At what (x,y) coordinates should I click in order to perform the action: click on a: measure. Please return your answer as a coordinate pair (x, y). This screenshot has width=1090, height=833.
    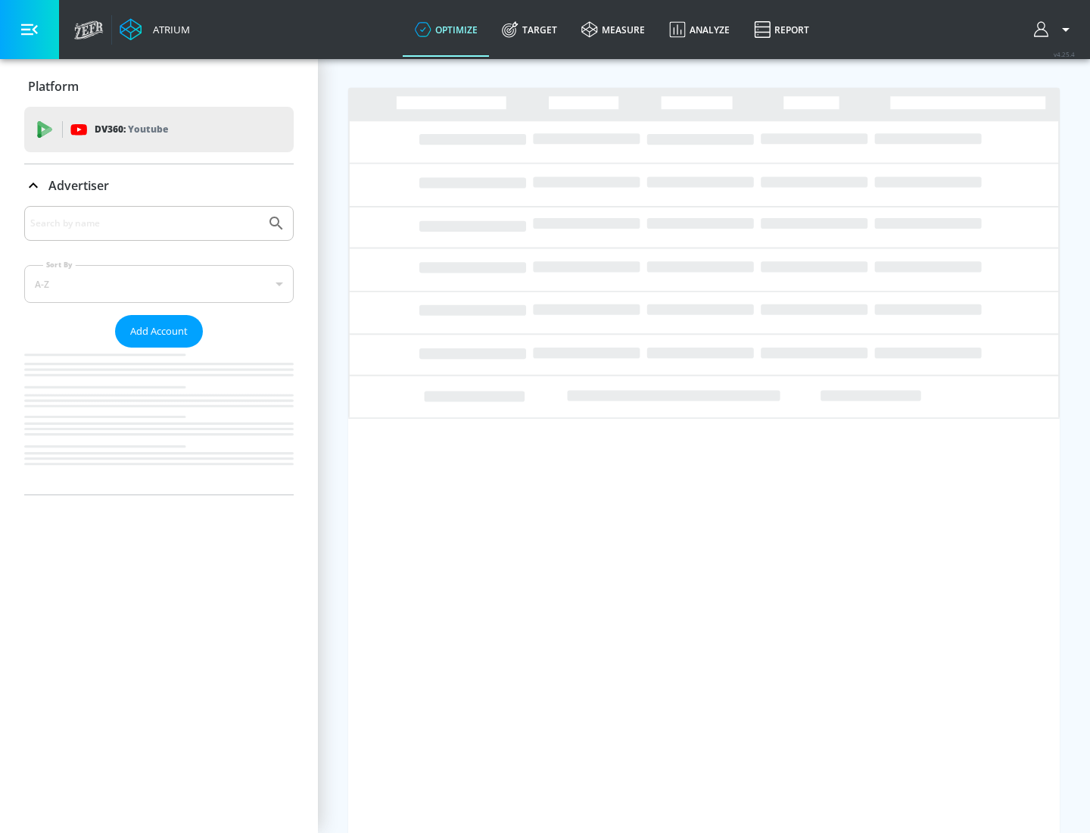
    Looking at the image, I should click on (613, 30).